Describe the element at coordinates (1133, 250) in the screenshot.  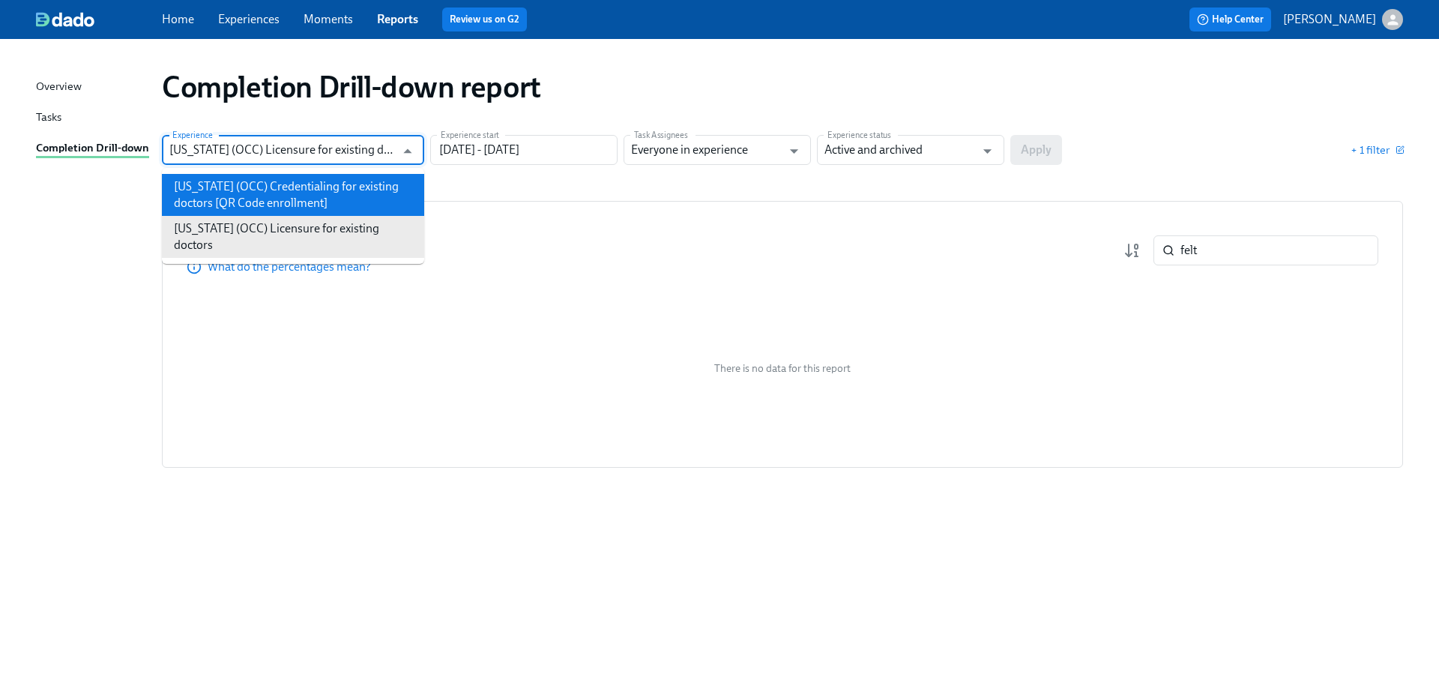
I see `svg: Completion rate (low to high)` at that location.